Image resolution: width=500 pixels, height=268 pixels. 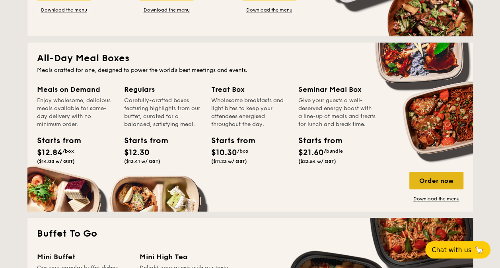 I want to click on span: $21.60, so click(x=311, y=153).